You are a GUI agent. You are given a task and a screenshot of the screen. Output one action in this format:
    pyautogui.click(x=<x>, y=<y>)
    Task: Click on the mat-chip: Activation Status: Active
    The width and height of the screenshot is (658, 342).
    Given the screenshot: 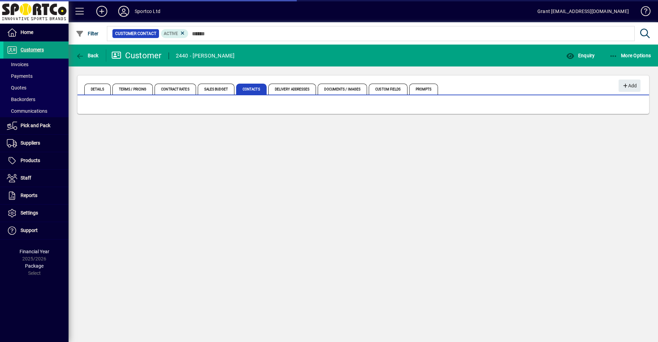 What is the action you would take?
    pyautogui.click(x=175, y=34)
    